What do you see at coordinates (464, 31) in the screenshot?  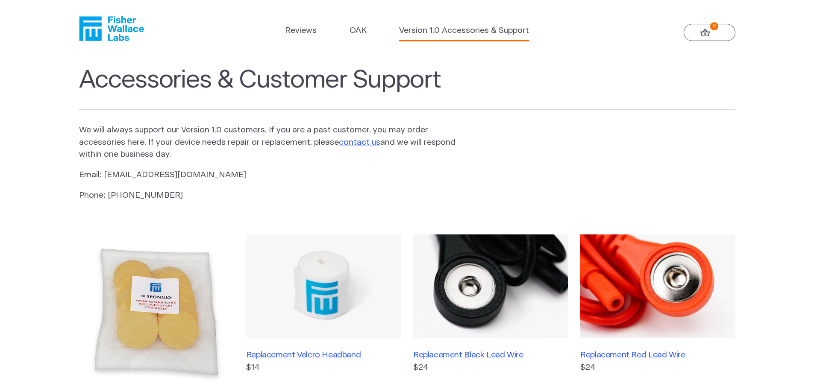 I see `a: Version 1.0 Accessories & Support` at bounding box center [464, 31].